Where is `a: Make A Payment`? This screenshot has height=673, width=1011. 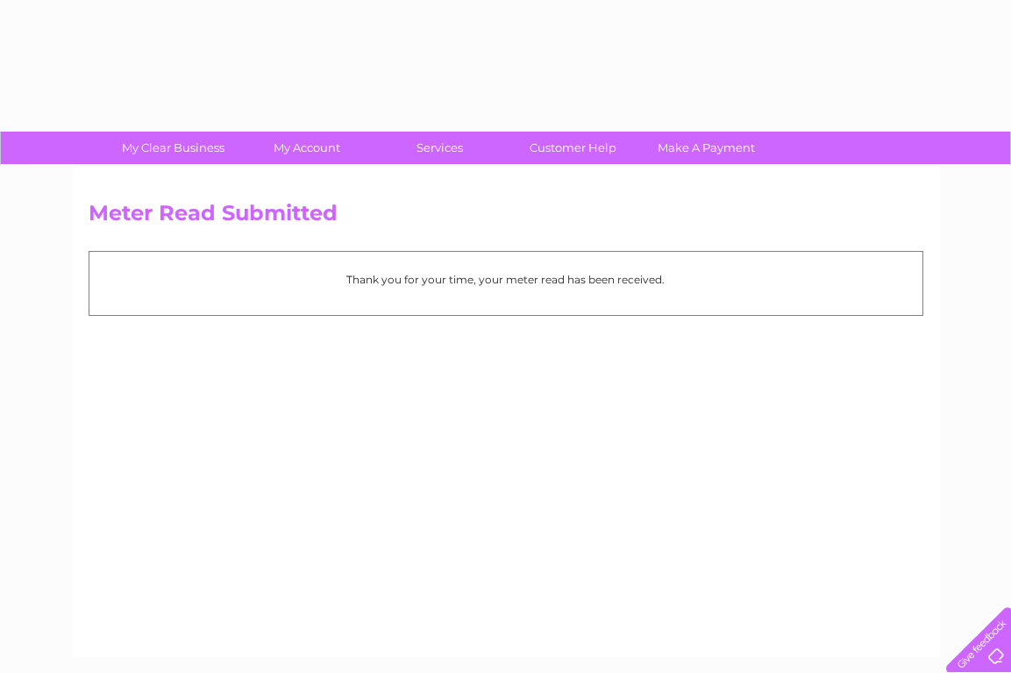
a: Make A Payment is located at coordinates (706, 147).